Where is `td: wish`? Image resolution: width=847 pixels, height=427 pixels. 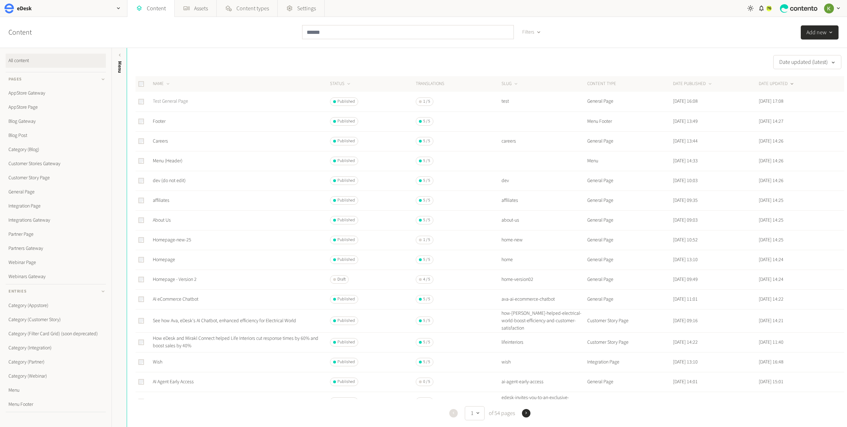
td: wish is located at coordinates (544, 362).